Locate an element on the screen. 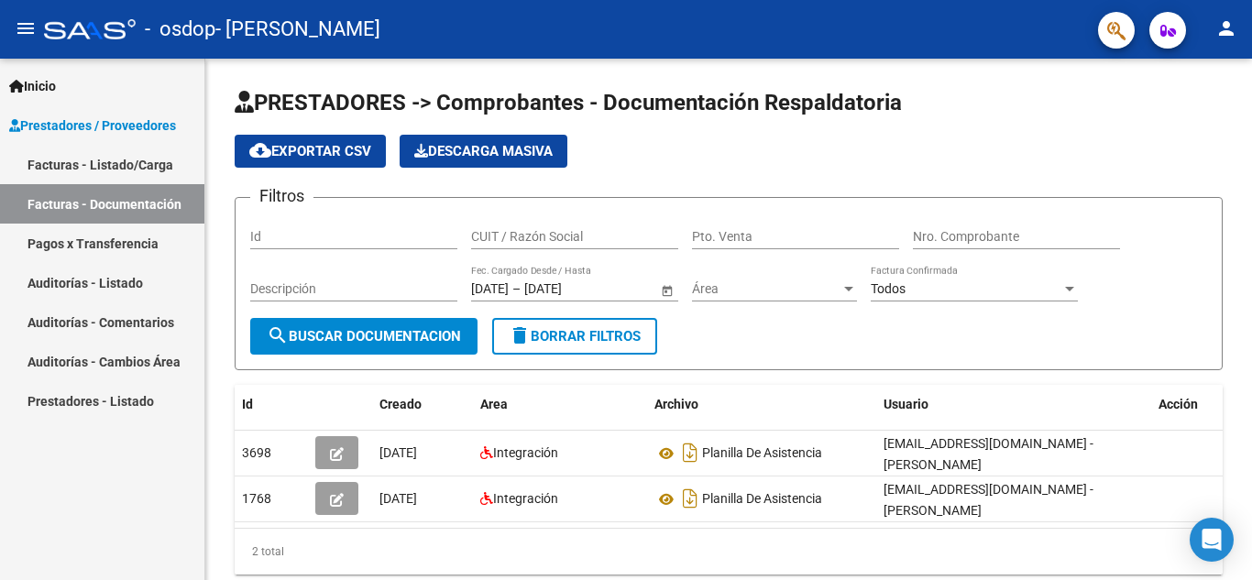 The width and height of the screenshot is (1252, 580). span: Archivo is located at coordinates (677, 404).